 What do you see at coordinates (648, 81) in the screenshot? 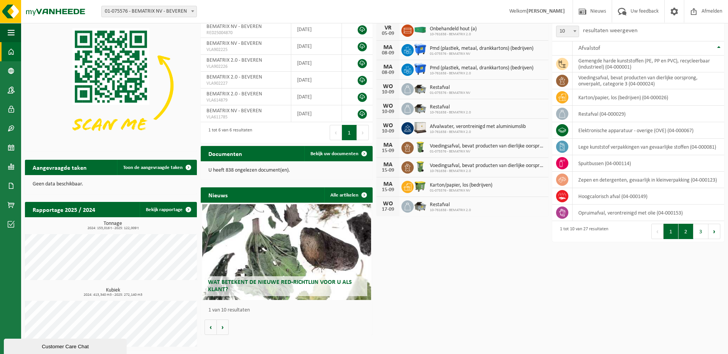
I see `td: voedingsafval, bevat producten van dierlijke oorsprong, onverpakt, categorie 3 (04-000024)` at bounding box center [648, 81].